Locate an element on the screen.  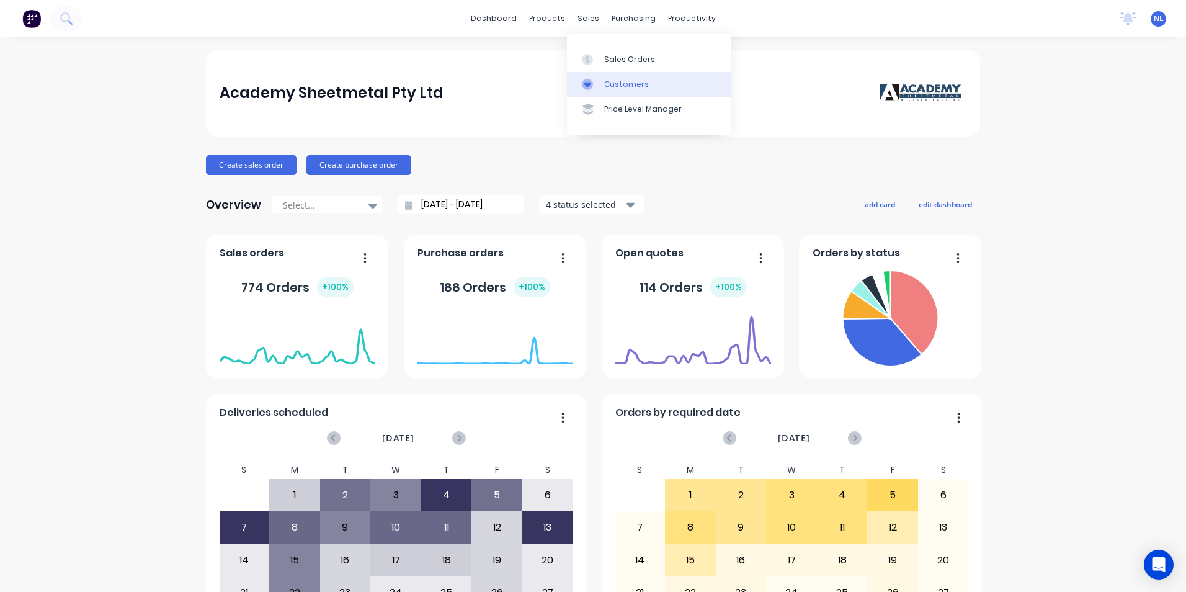
div: Customers is located at coordinates (627, 84).